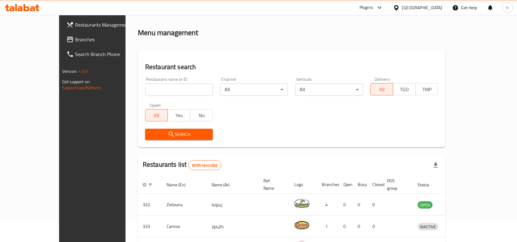 The height and width of the screenshot is (242, 517). What do you see at coordinates (185, 12) in the screenshot?
I see `span: Menu management` at bounding box center [185, 12].